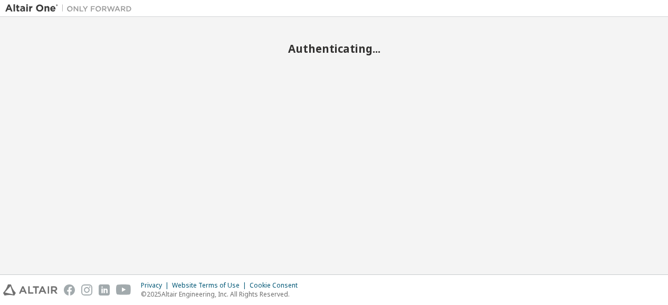  I want to click on img: facebook.svg, so click(69, 290).